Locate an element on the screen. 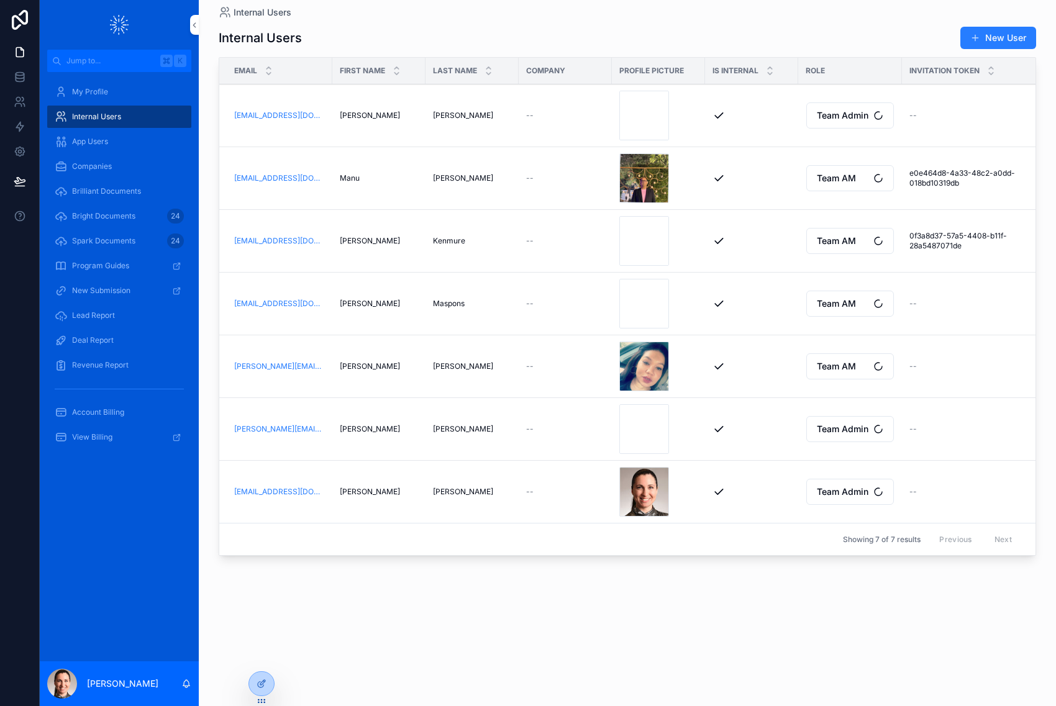 Image resolution: width=1056 pixels, height=706 pixels. a: Program Guides is located at coordinates (119, 266).